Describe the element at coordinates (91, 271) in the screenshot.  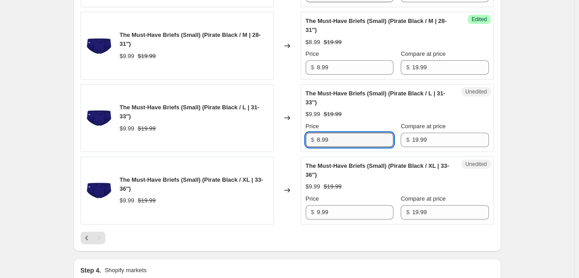
I see `h2: Step 4.` at that location.